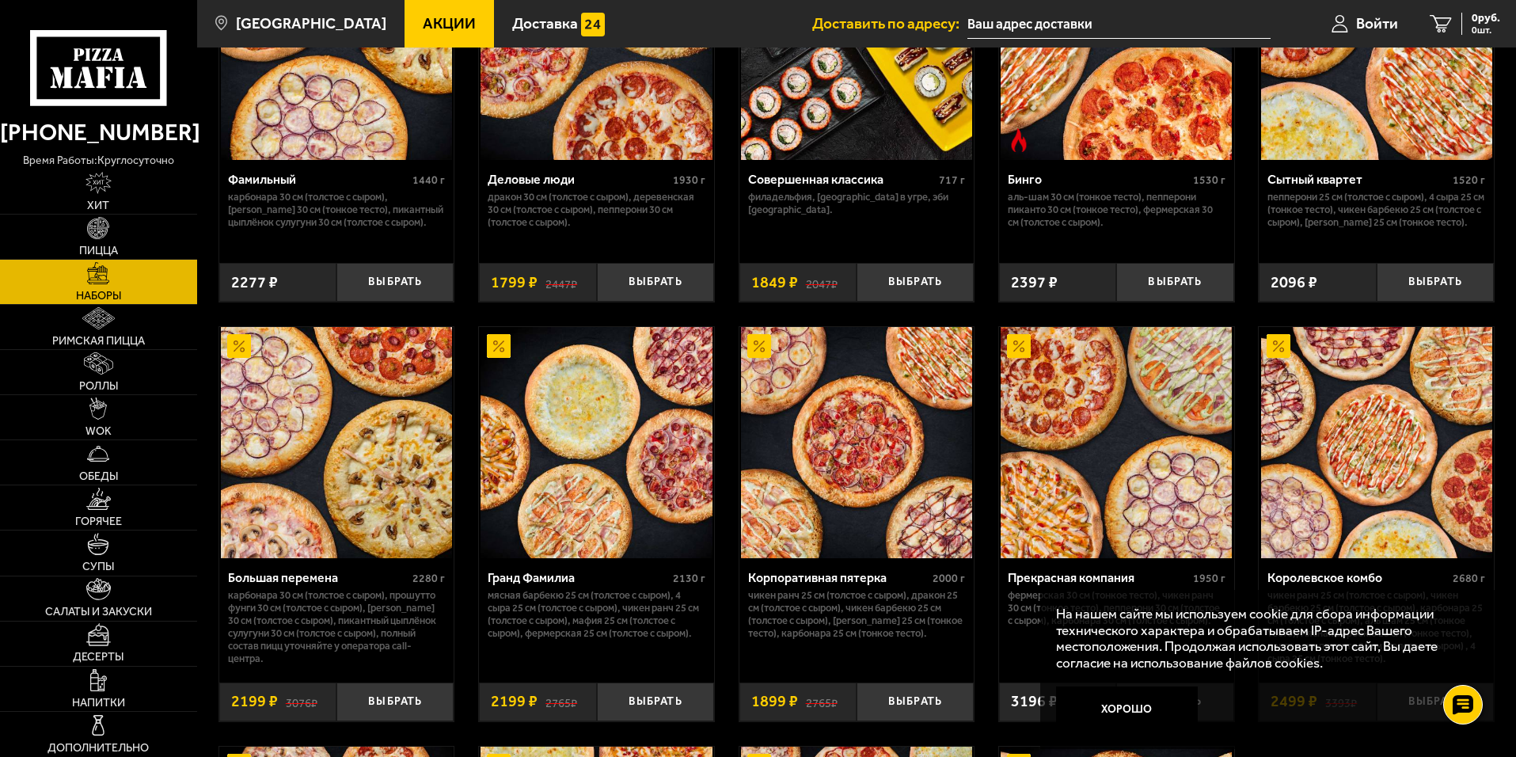 The width and height of the screenshot is (1516, 757). I want to click on span: 2397 ₽, so click(1034, 283).